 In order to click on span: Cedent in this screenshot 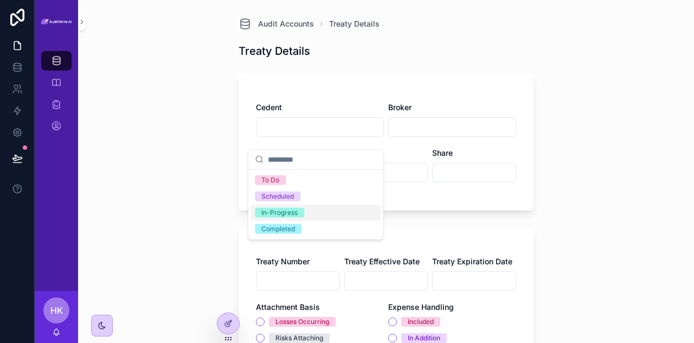, I will do `click(269, 107)`.